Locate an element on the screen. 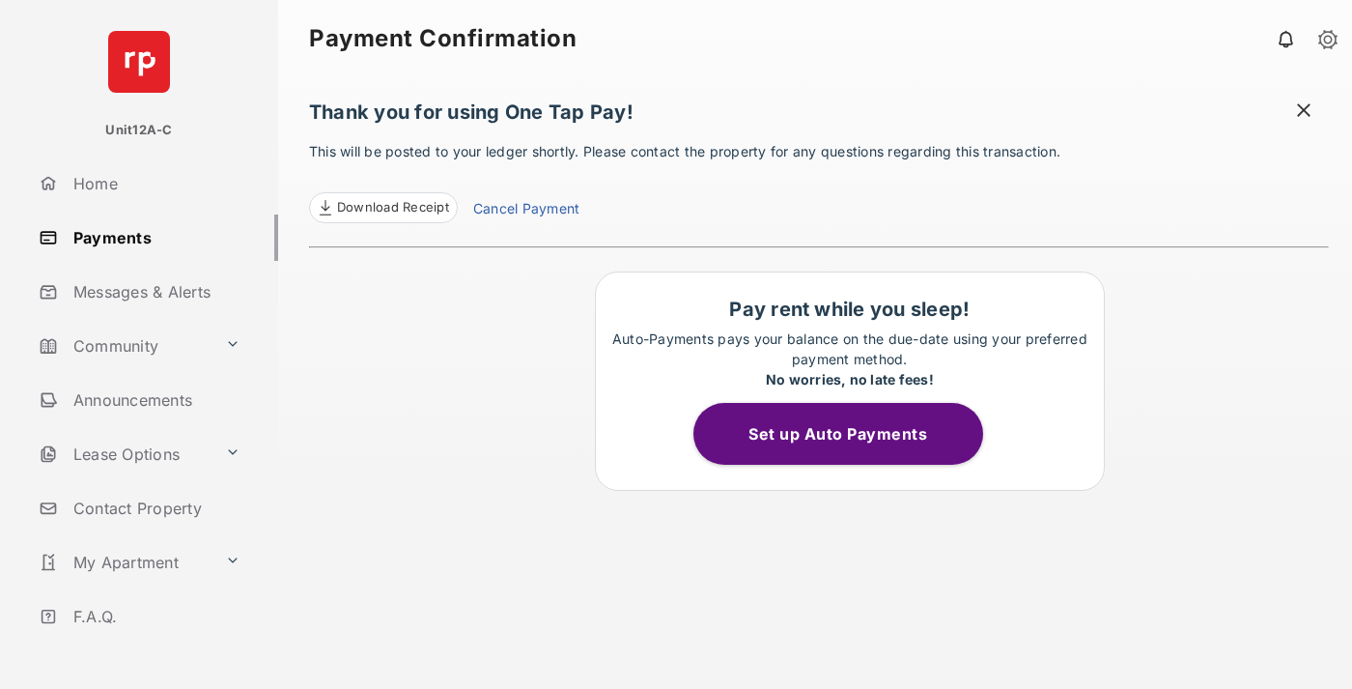 The height and width of the screenshot is (689, 1352). a: Contact Property is located at coordinates (155, 508).